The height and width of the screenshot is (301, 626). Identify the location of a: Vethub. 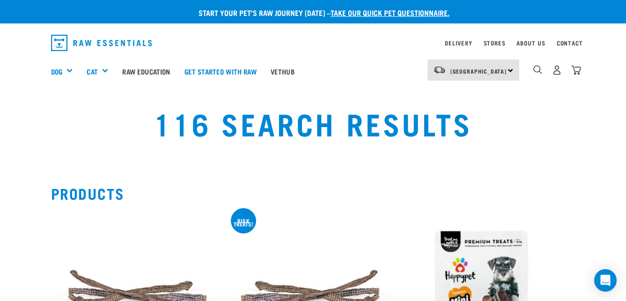
(282, 71).